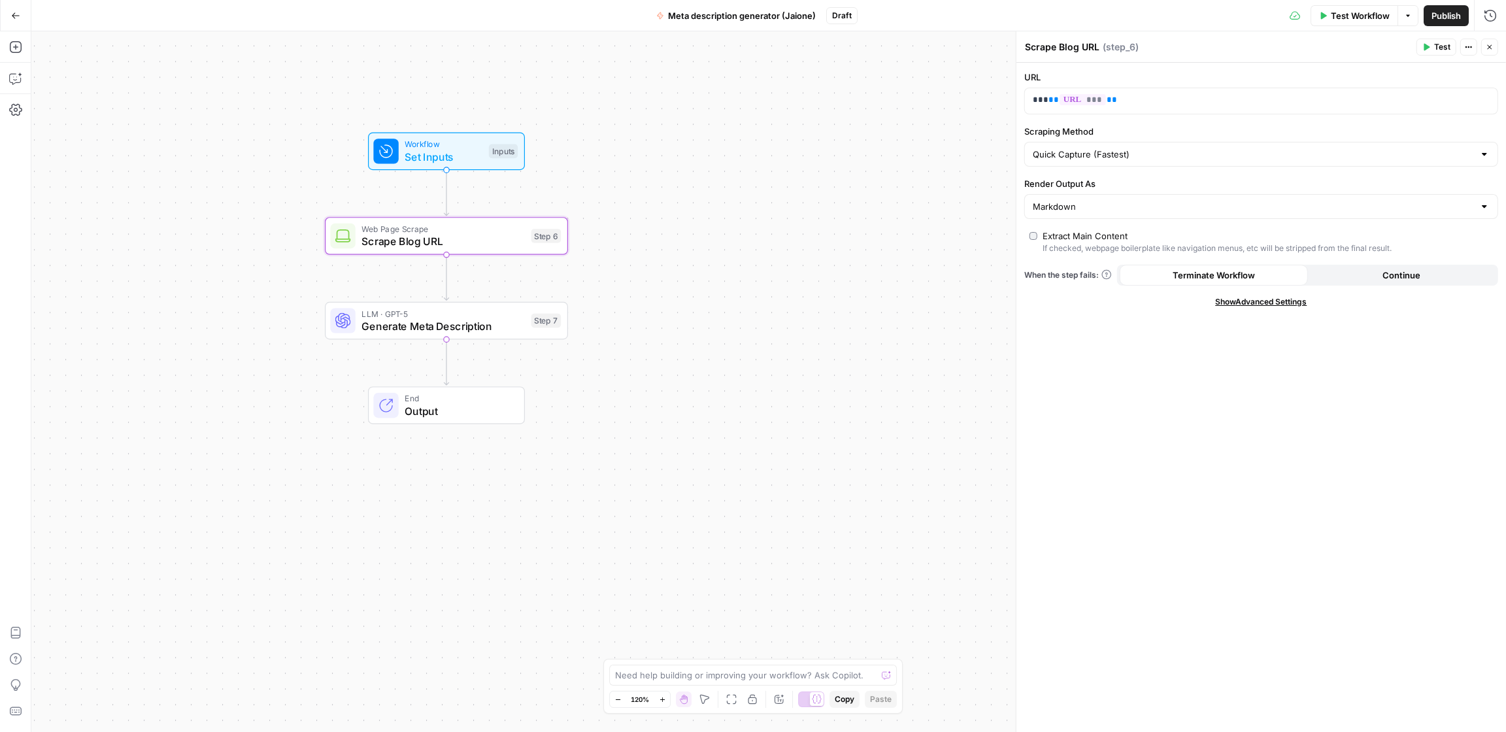  What do you see at coordinates (446, 405) in the screenshot?
I see `div: EndOutput` at bounding box center [446, 405].